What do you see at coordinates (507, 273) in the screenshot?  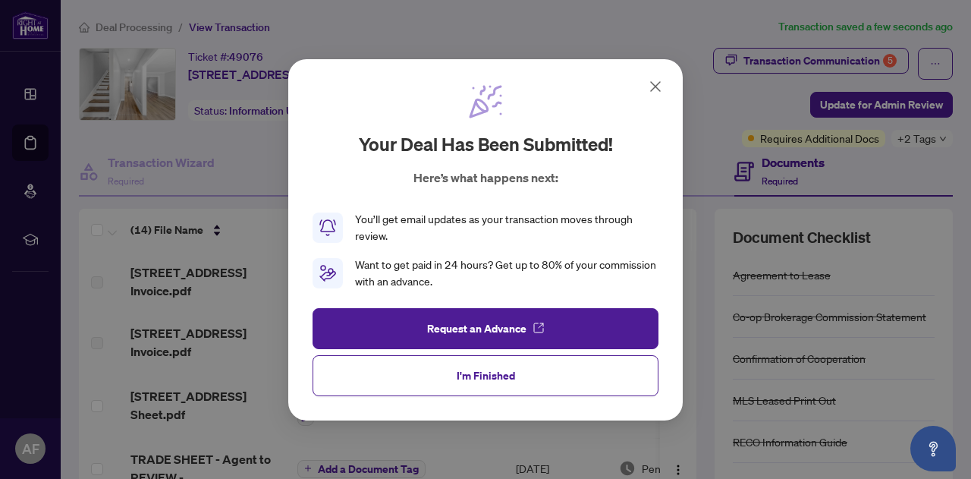 I see `div: Want to get paid in 24 hours? Get up to 80% of your commission with an advance.` at bounding box center [507, 273].